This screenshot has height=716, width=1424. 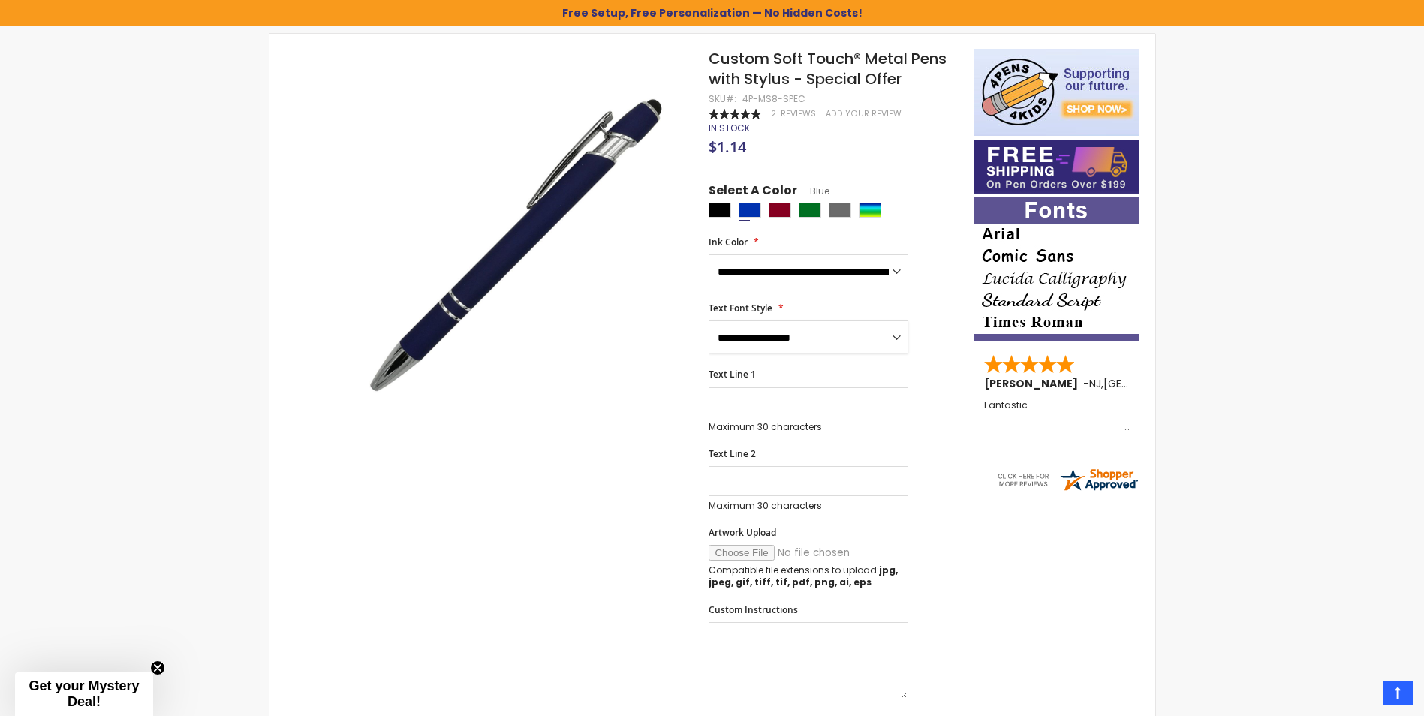 I want to click on span: 2, so click(x=773, y=113).